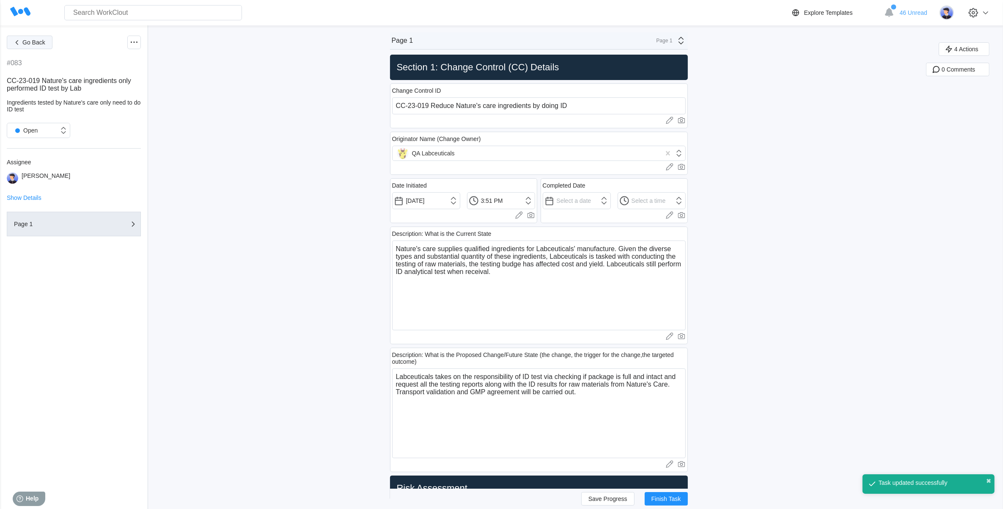  Describe the element at coordinates (959, 69) in the screenshot. I see `span: 0 Comments` at that location.